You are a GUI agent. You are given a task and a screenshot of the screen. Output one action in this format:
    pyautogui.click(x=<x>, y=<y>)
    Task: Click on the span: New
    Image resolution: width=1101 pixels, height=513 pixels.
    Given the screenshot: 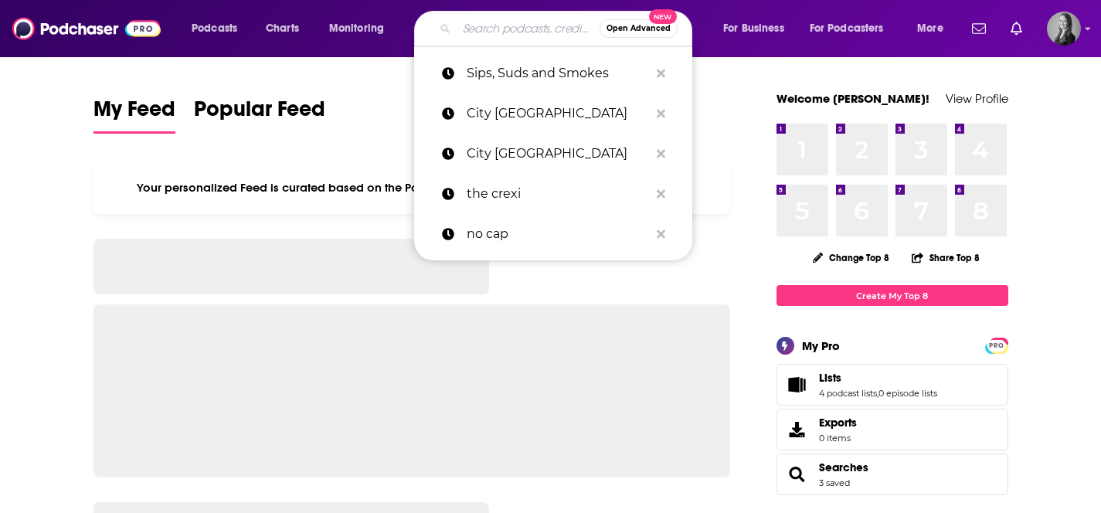 What is the action you would take?
    pyautogui.click(x=663, y=16)
    